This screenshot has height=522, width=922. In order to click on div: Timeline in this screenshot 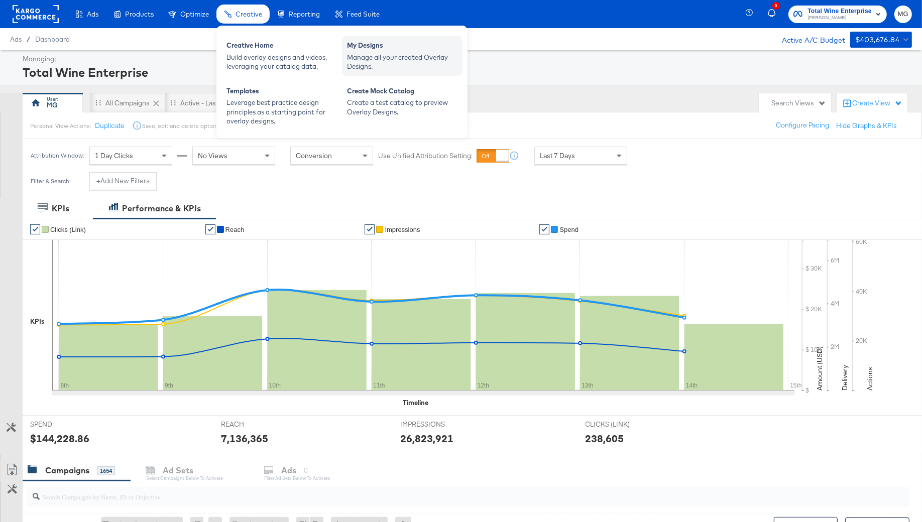, I will do `click(416, 403)`.